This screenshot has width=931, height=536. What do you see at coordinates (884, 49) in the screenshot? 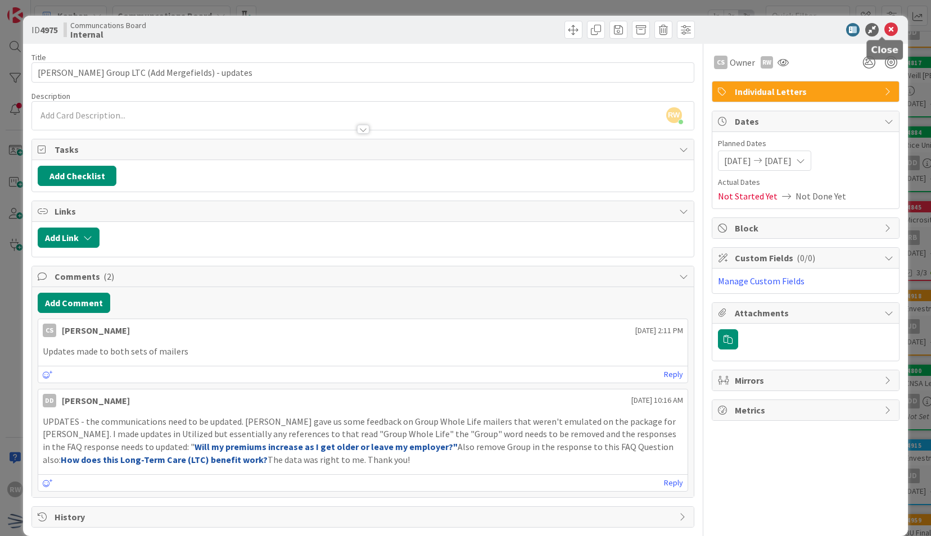
I see `h5: Close` at bounding box center [884, 49].